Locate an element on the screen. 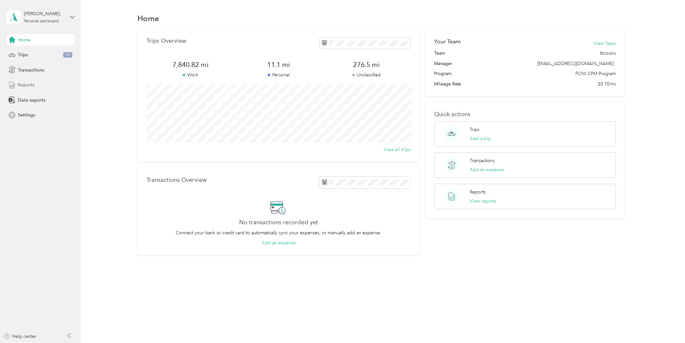 This screenshot has height=343, width=685. span: Team is located at coordinates (440, 53).